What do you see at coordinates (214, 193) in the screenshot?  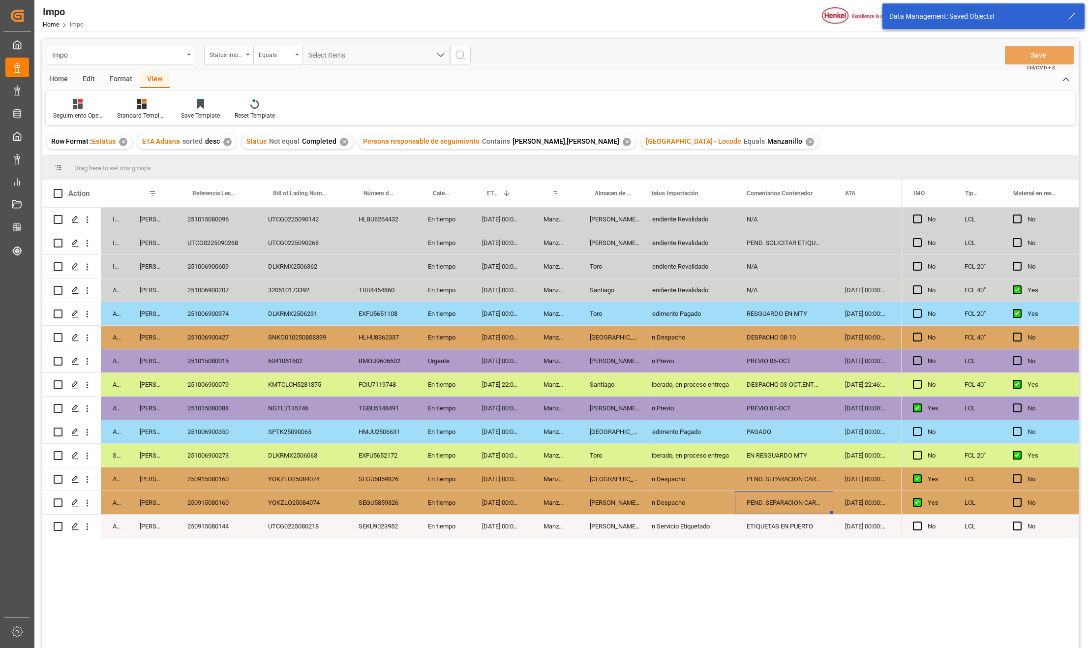 I see `span: Referencia Leschaco` at bounding box center [214, 193].